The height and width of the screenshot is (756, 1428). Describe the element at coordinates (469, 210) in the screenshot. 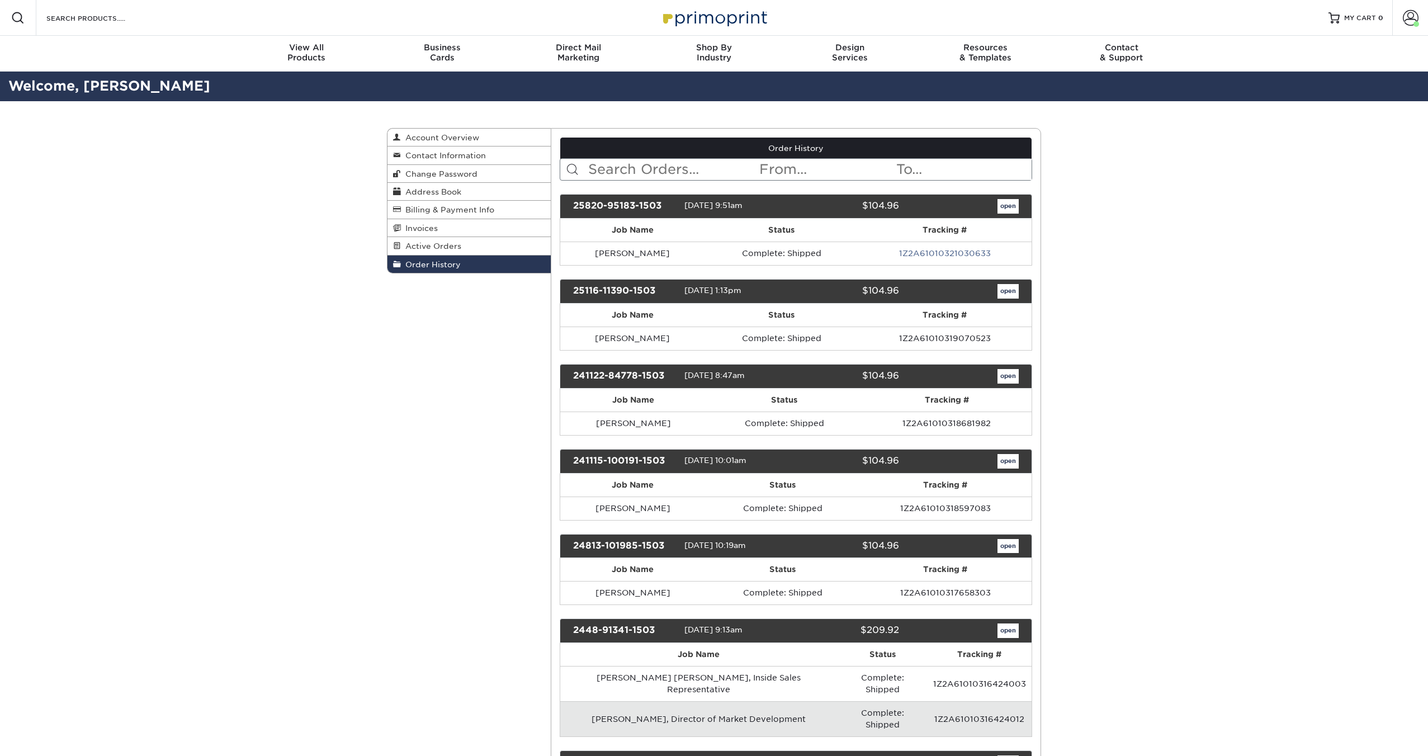

I see `a: Billing & Payment Info` at that location.